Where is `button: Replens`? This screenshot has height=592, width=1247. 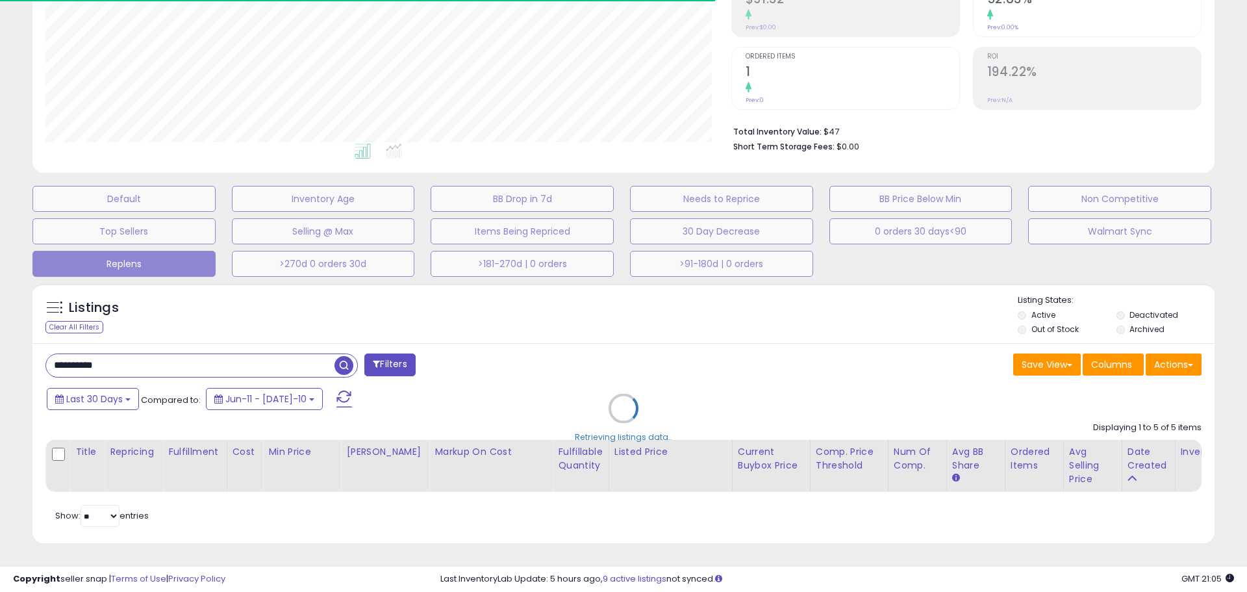
button: Replens is located at coordinates (124, 264).